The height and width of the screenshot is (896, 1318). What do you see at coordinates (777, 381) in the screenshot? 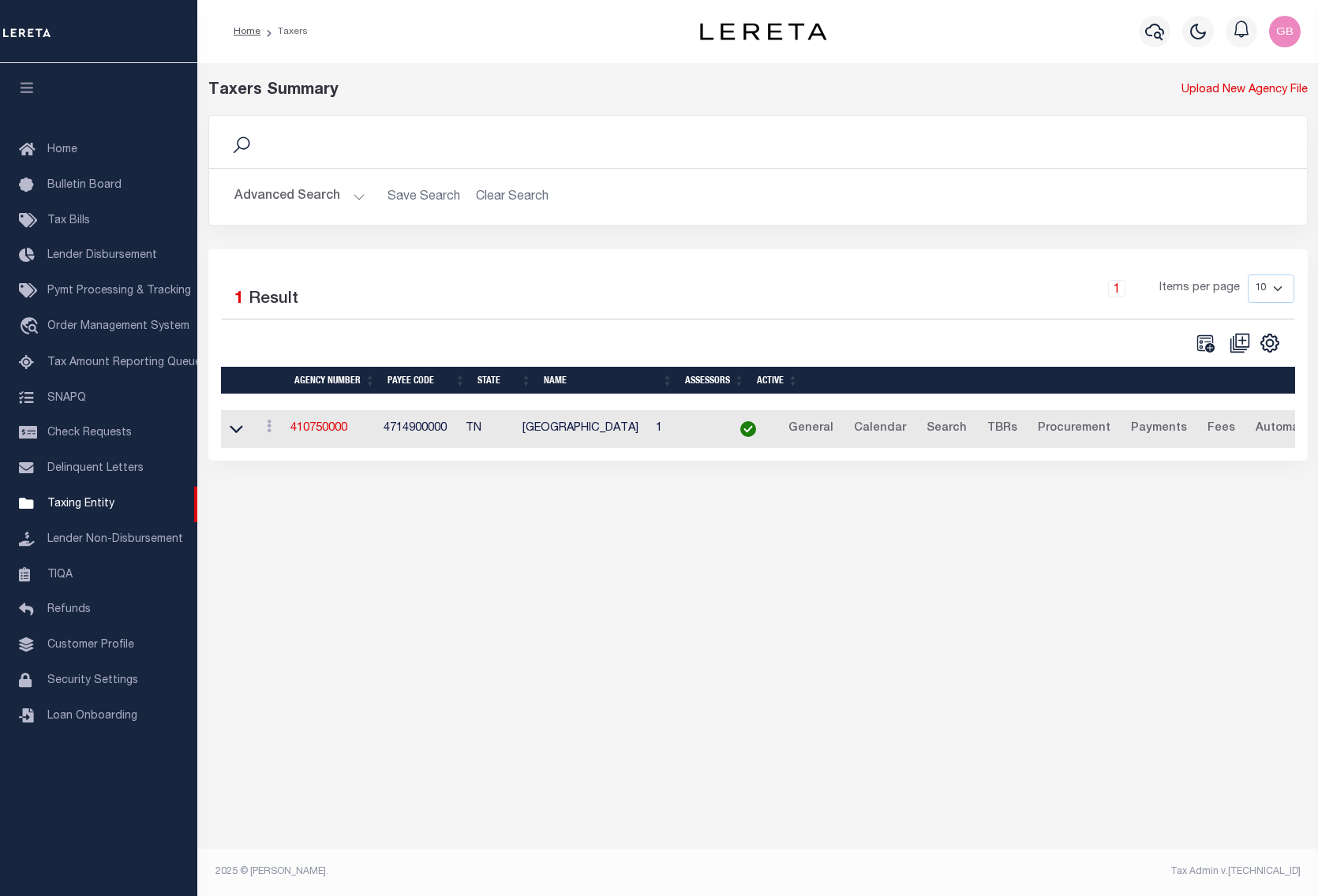
I see `th: Active: activate to sort column ascending` at bounding box center [777, 381].